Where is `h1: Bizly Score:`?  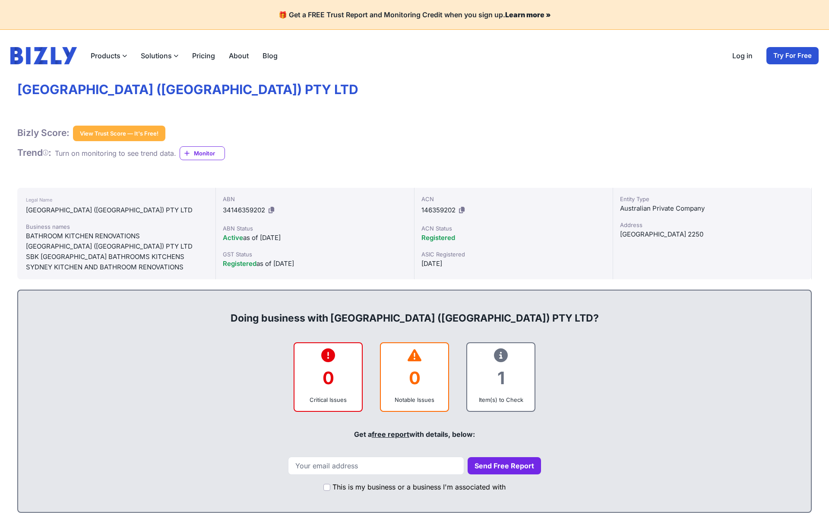 h1: Bizly Score: is located at coordinates (43, 133).